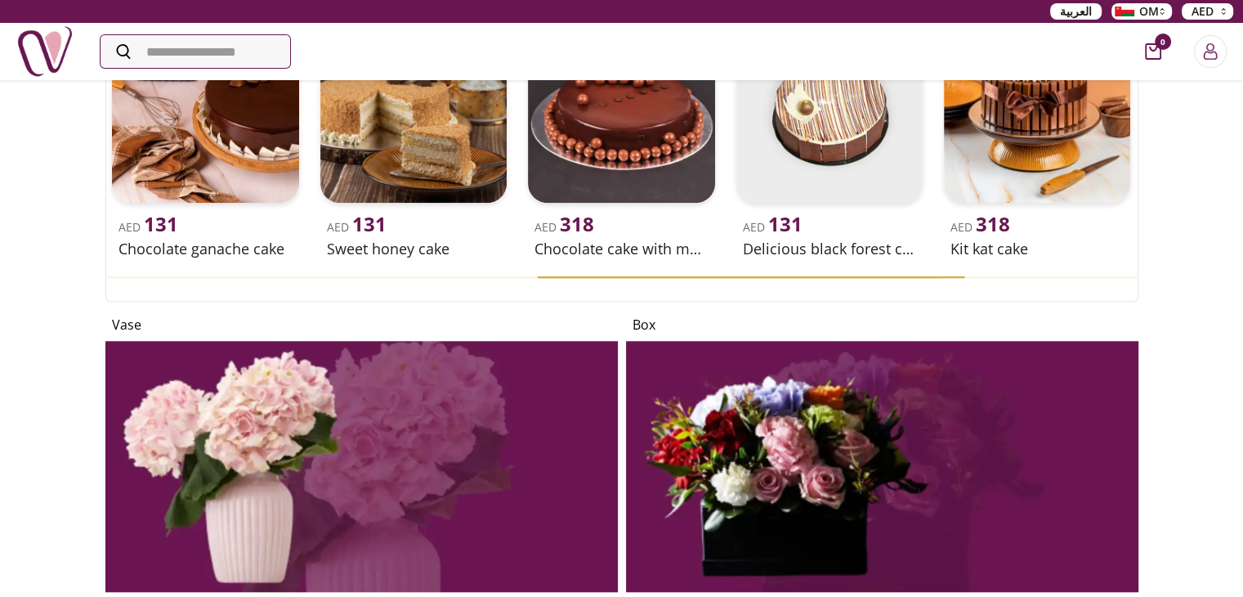 The image size is (1243, 597). I want to click on h2: Chocolate ganache cake, so click(205, 248).